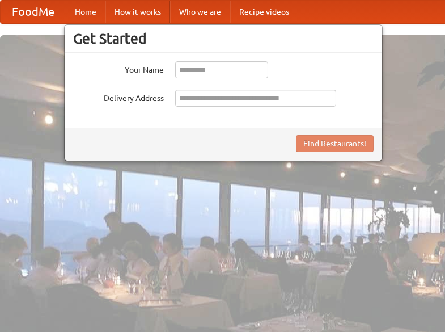 Image resolution: width=445 pixels, height=332 pixels. What do you see at coordinates (86, 12) in the screenshot?
I see `a: Home` at bounding box center [86, 12].